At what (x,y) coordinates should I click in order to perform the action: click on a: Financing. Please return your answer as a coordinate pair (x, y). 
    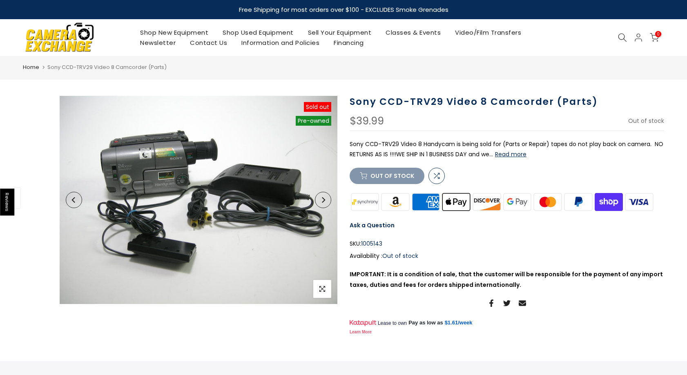
    Looking at the image, I should click on (349, 42).